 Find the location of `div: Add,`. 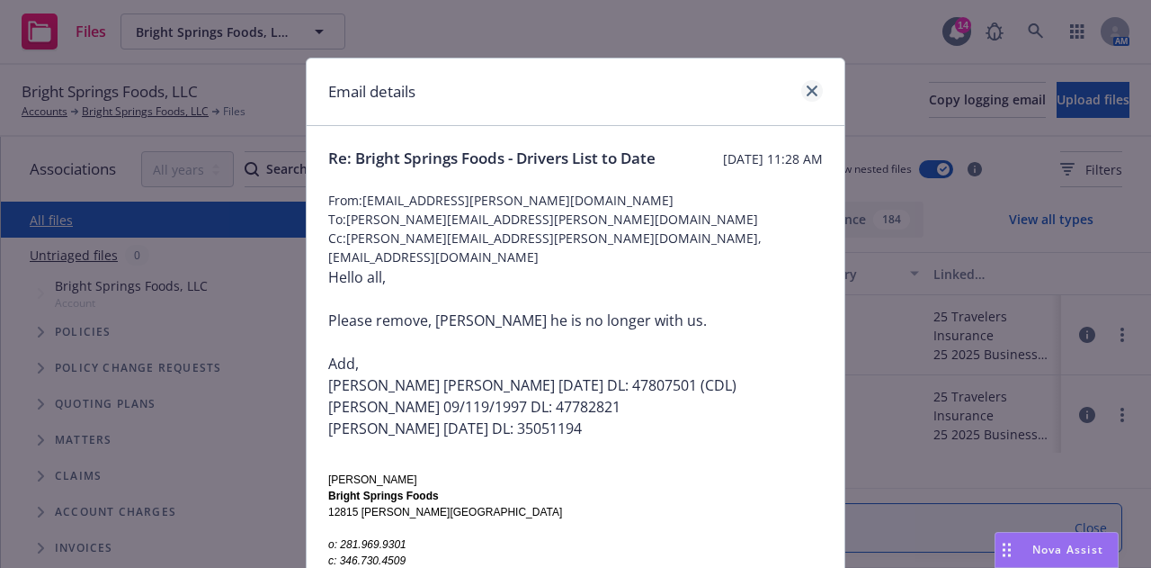

div: Add, is located at coordinates (576, 363).